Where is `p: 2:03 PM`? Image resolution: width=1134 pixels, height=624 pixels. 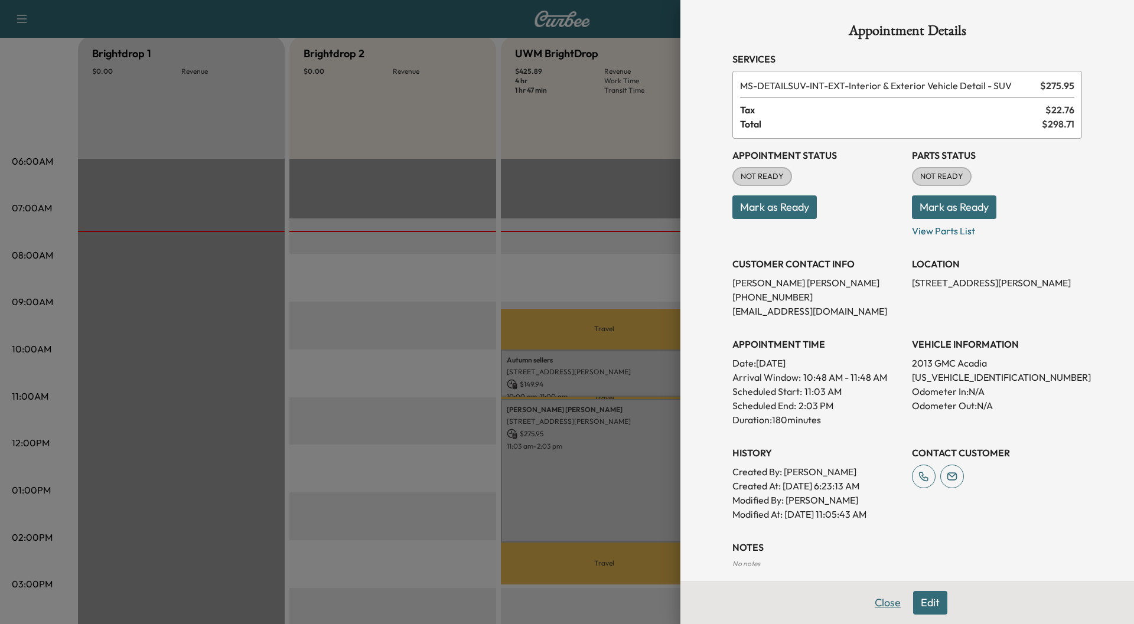
p: 2:03 PM is located at coordinates (816, 406).